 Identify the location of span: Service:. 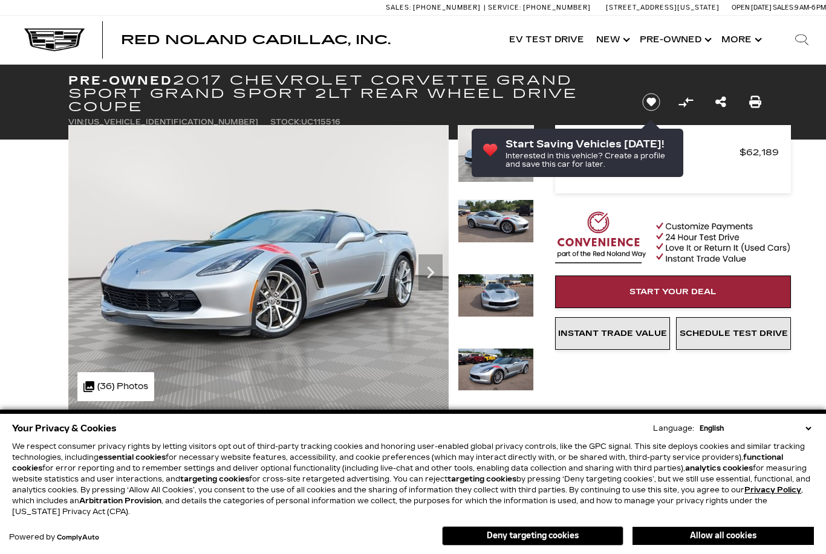
(504, 7).